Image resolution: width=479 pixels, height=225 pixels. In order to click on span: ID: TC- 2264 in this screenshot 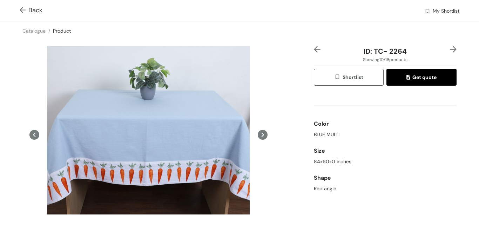, I will do `click(385, 51)`.